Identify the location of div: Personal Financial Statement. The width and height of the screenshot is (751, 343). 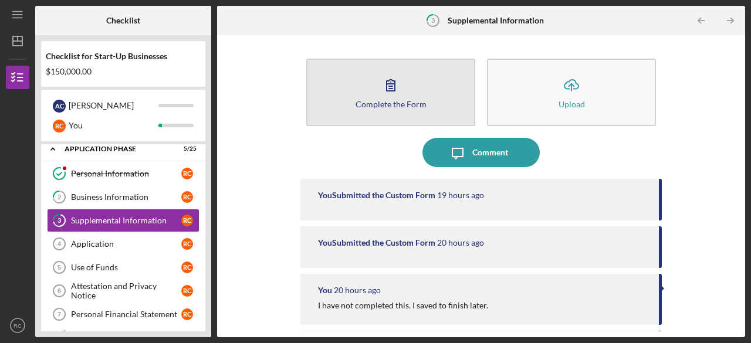
(126, 314).